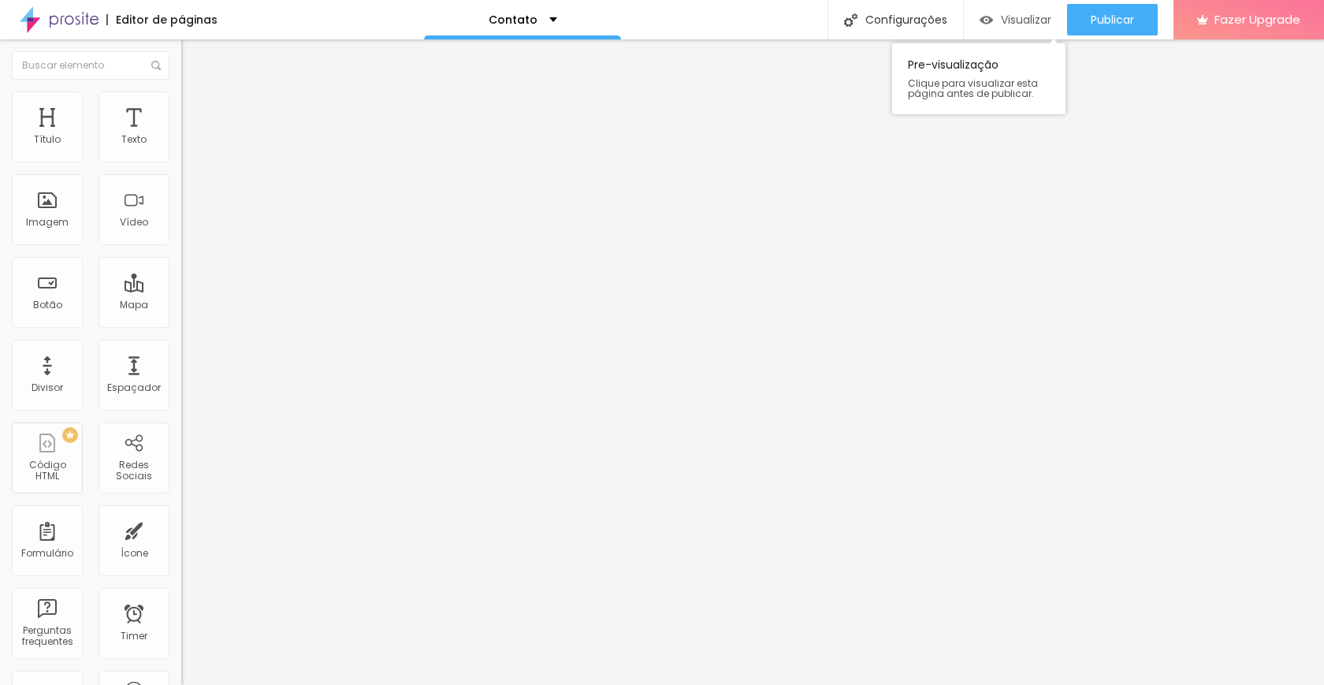 Image resolution: width=1324 pixels, height=685 pixels. What do you see at coordinates (513, 20) in the screenshot?
I see `p: Contato` at bounding box center [513, 20].